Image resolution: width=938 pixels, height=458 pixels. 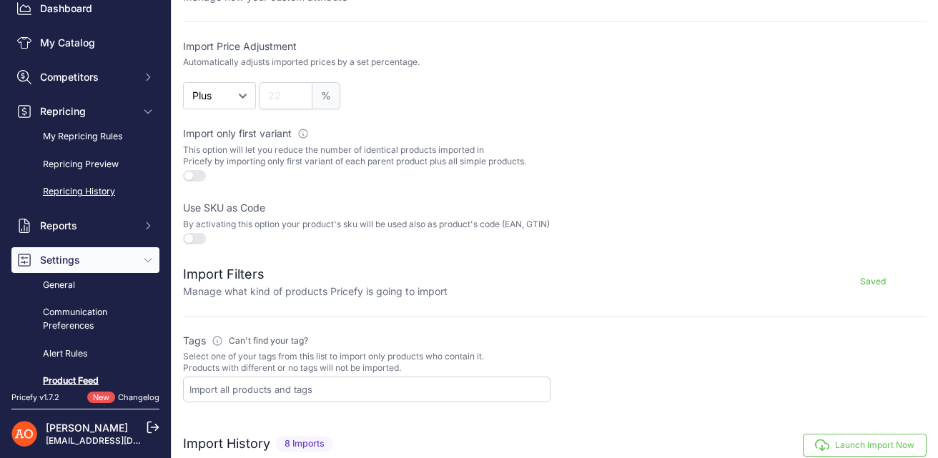 What do you see at coordinates (227, 444) in the screenshot?
I see `h2: Import History` at bounding box center [227, 444].